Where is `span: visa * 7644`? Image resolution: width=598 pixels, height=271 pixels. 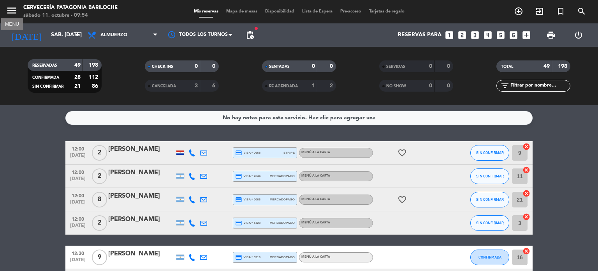
span: visa * 7644 is located at coordinates (248, 176).